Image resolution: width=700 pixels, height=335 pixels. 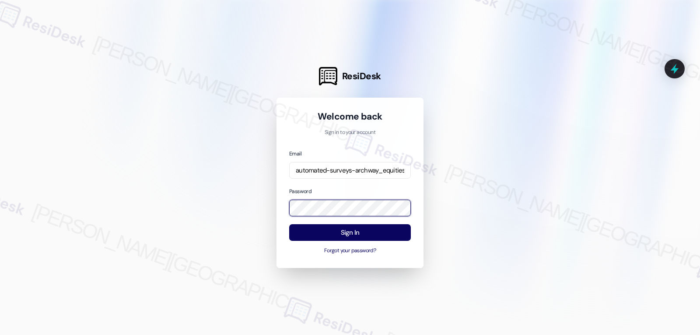 What do you see at coordinates (328, 76) in the screenshot?
I see `img: ResiDesk Logo` at bounding box center [328, 76].